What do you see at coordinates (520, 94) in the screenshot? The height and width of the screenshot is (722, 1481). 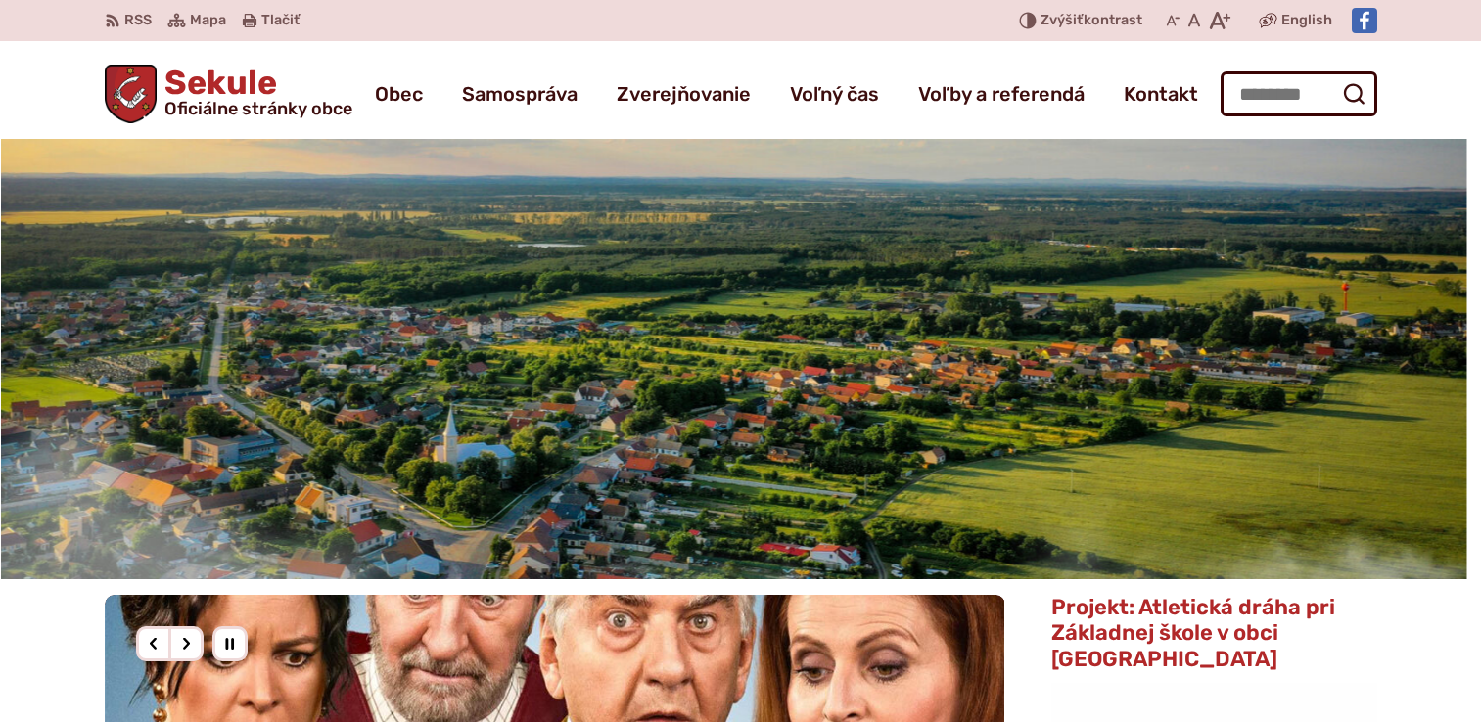 I see `span: Samospráva` at bounding box center [520, 94].